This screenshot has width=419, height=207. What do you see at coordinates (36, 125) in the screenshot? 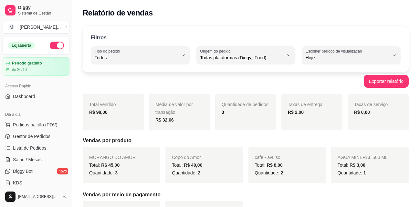
I see `button: Pedidos balcão (PDV)` at bounding box center [36, 125].